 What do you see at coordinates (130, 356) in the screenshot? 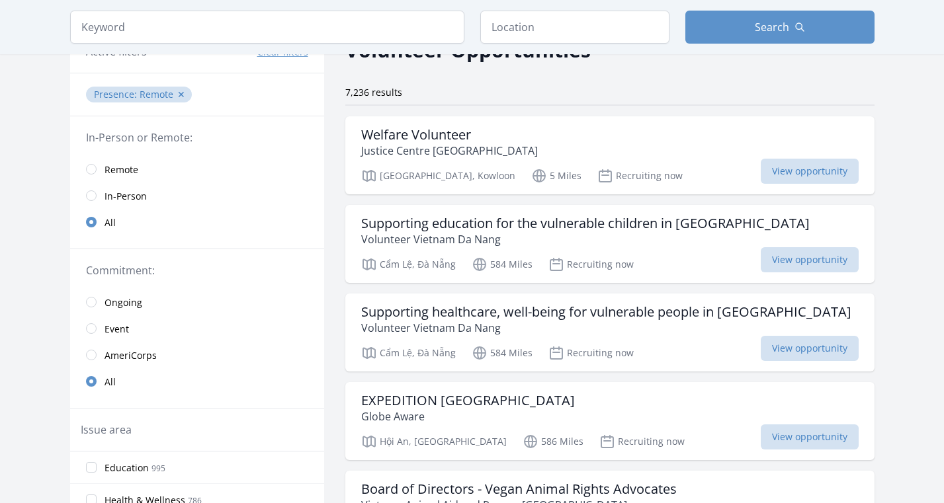
I see `span: AmeriCorps` at bounding box center [130, 356].